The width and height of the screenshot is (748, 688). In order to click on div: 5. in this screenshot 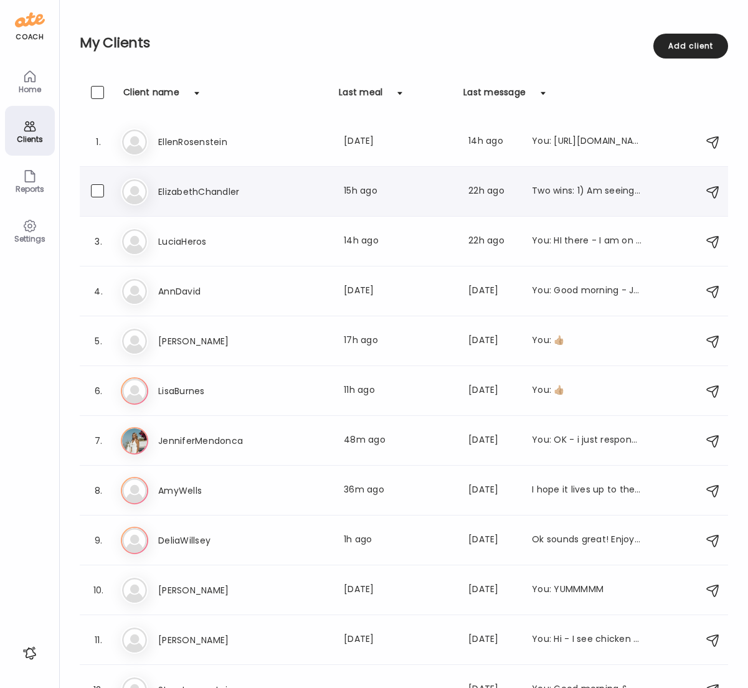, I will do `click(98, 341)`.